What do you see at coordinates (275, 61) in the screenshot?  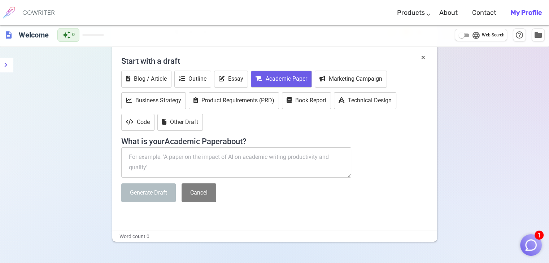 I see `h4: Start with a draft` at bounding box center [275, 61].